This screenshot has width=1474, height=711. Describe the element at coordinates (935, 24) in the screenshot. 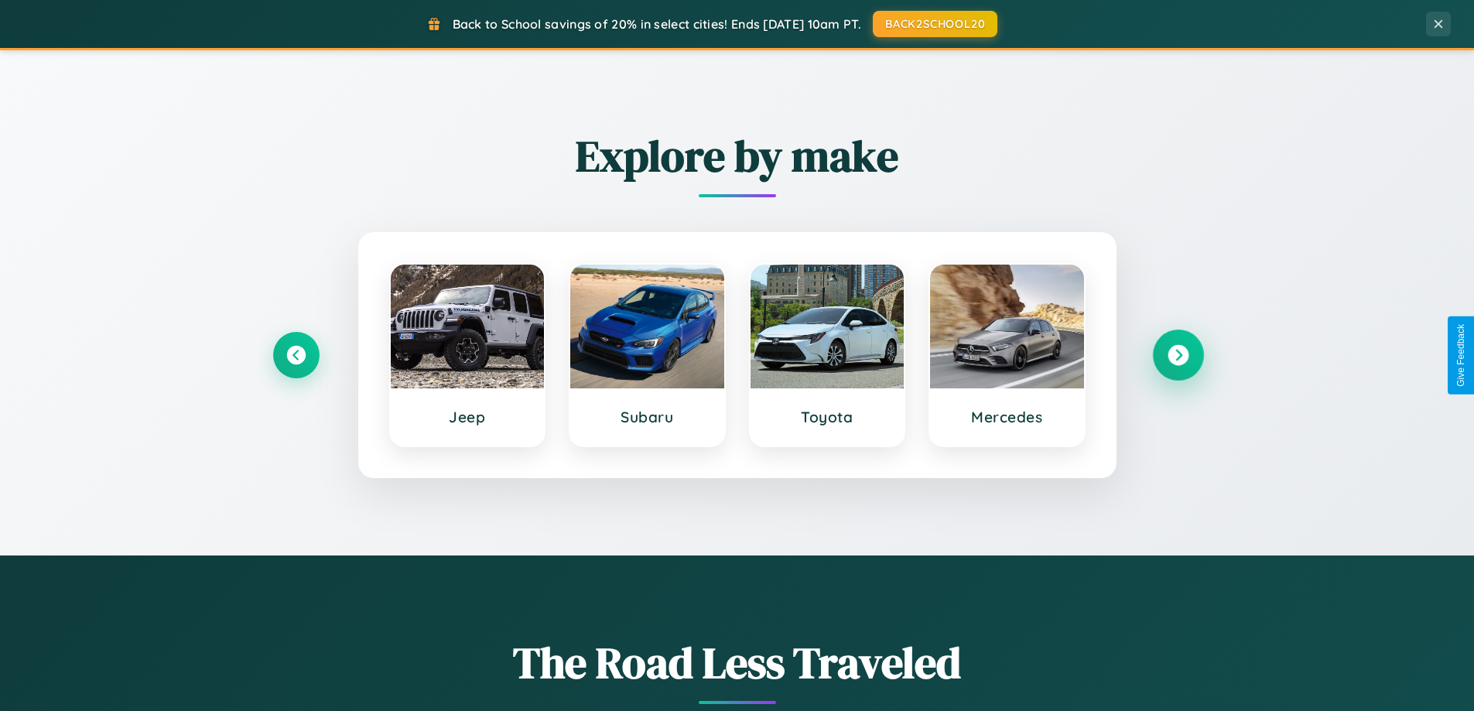

I see `button: BACK2SCHOOL20` at that location.